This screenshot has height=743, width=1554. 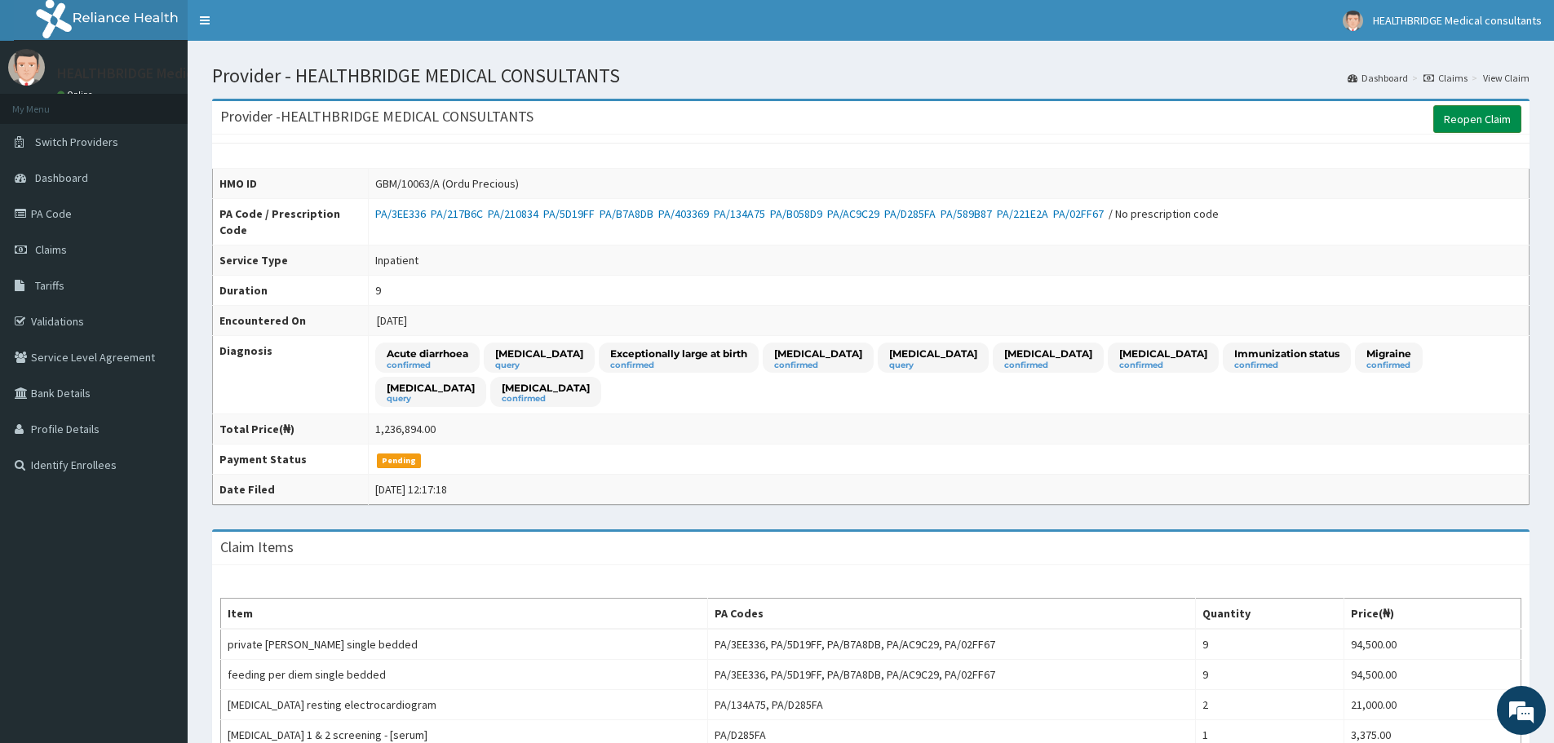 What do you see at coordinates (951, 614) in the screenshot?
I see `th: PA Codes` at bounding box center [951, 614].